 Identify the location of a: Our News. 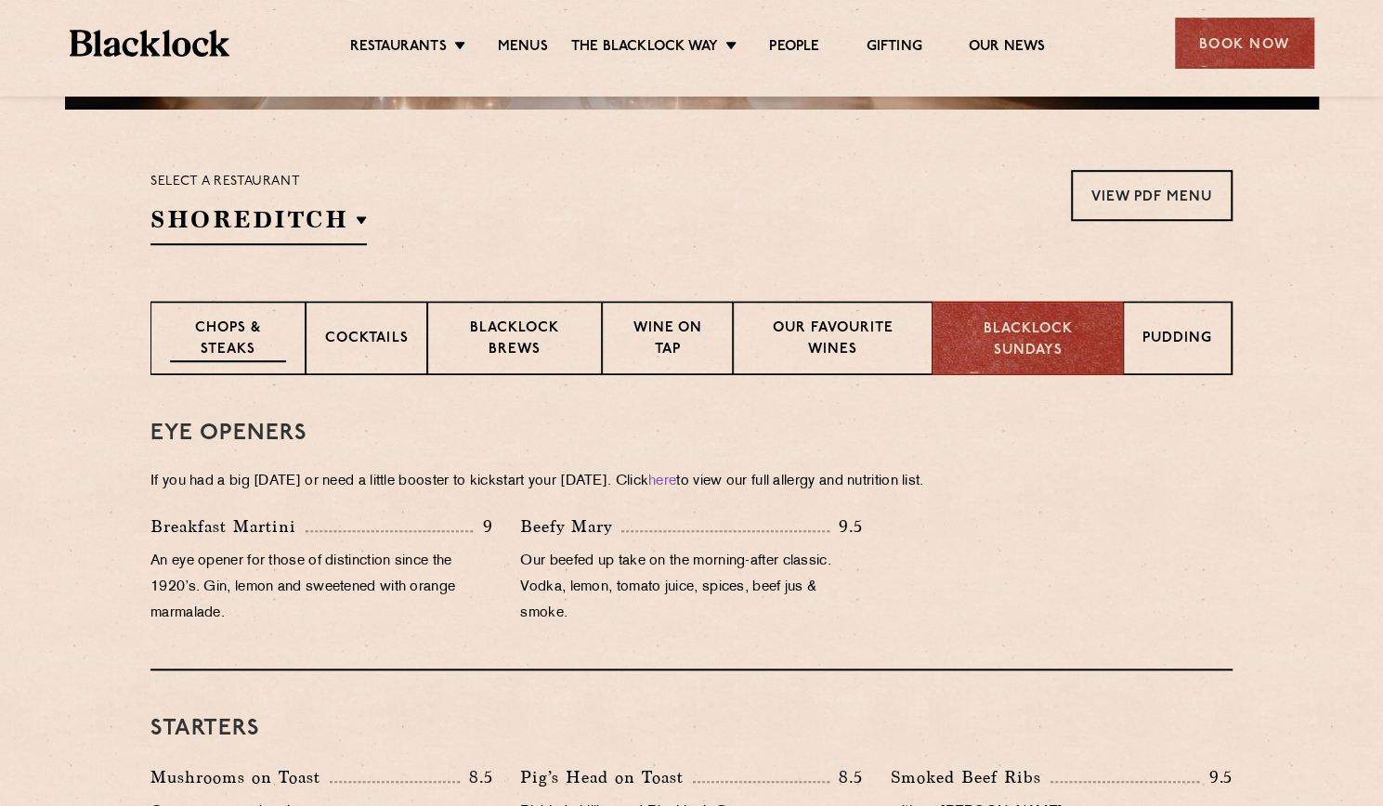
(1007, 48).